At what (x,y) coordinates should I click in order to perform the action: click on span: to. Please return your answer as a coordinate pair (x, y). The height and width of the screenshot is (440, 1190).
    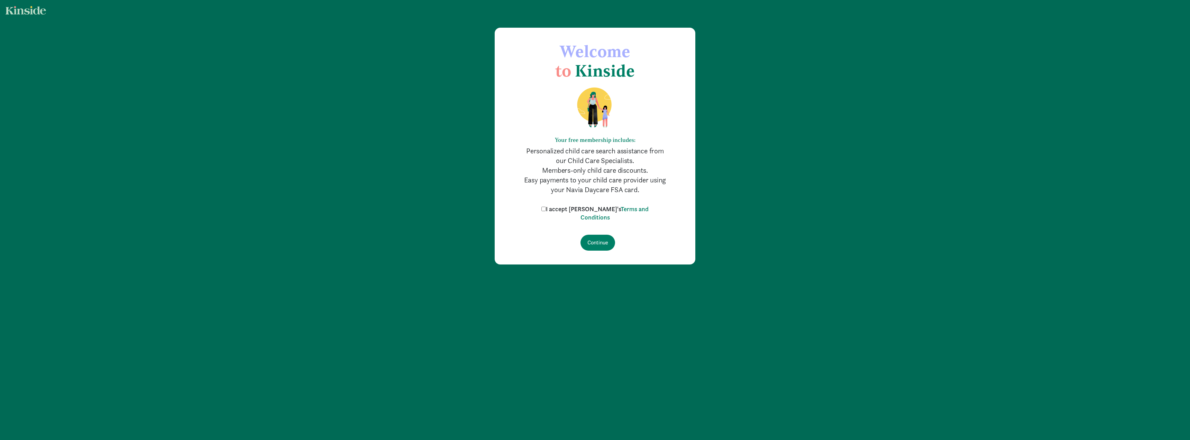
    Looking at the image, I should click on (563, 71).